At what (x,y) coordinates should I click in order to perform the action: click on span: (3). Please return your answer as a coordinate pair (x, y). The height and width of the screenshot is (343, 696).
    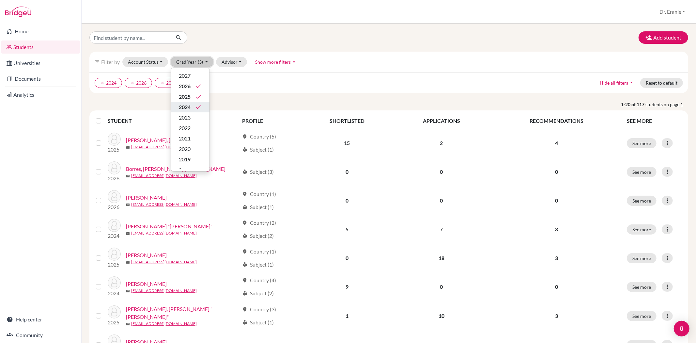
    Looking at the image, I should click on (200, 62).